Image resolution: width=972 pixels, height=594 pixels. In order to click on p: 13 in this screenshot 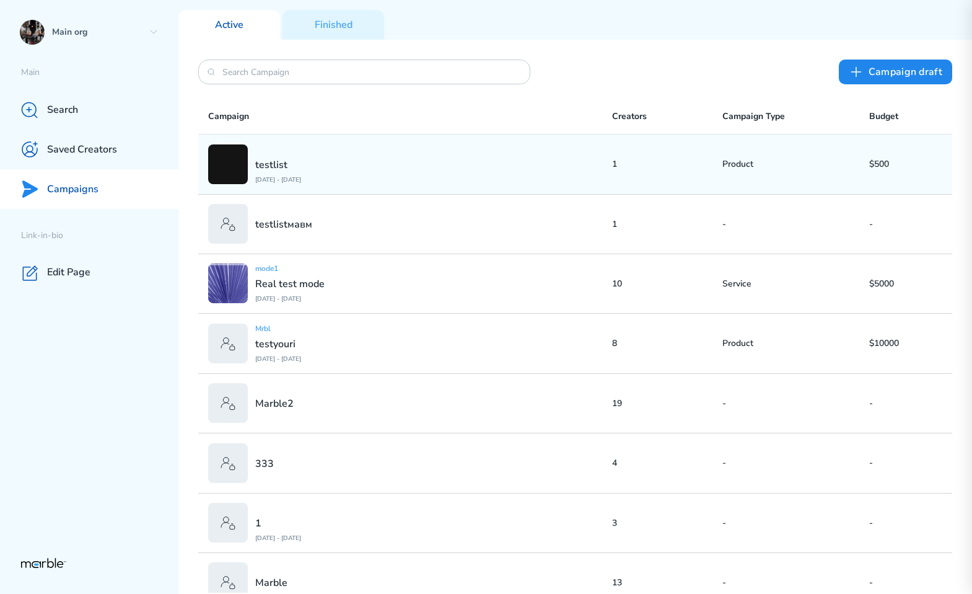, I will do `click(667, 582)`.